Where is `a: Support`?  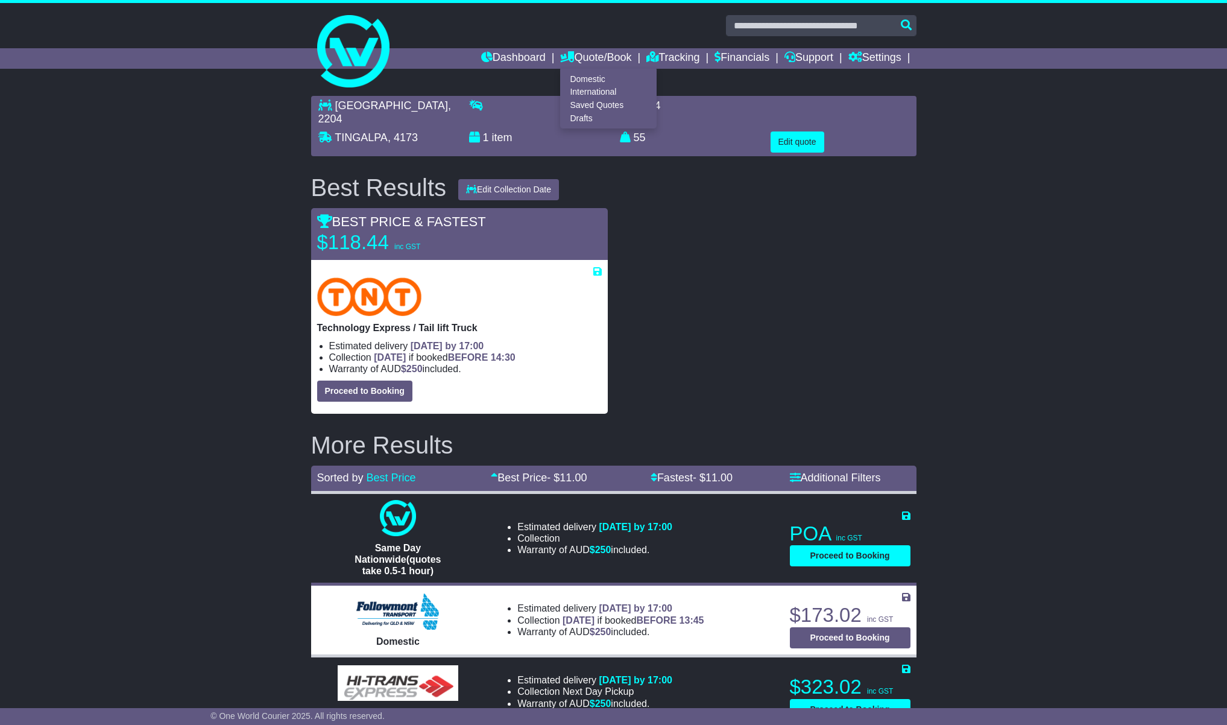
a: Support is located at coordinates (809, 58).